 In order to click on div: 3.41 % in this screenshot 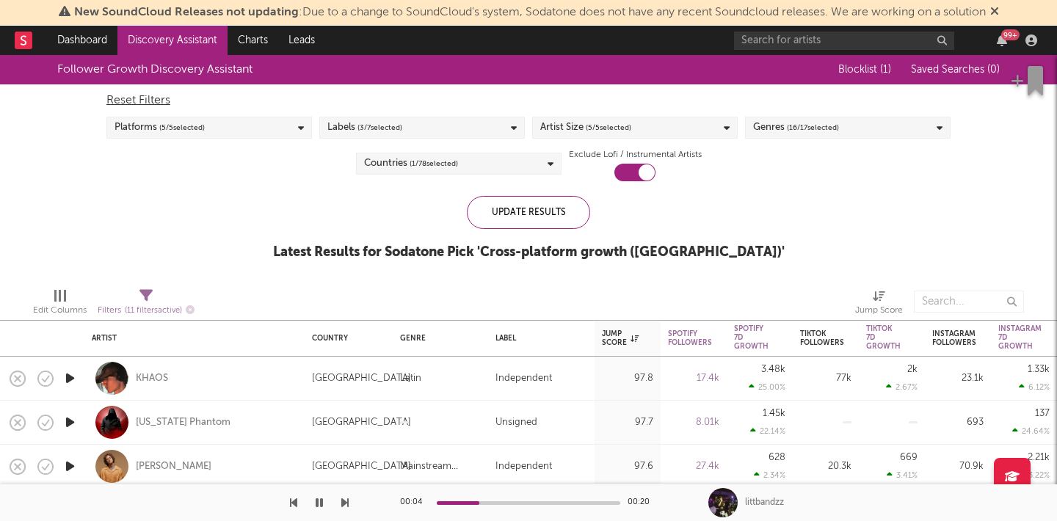, I will do `click(902, 475)`.